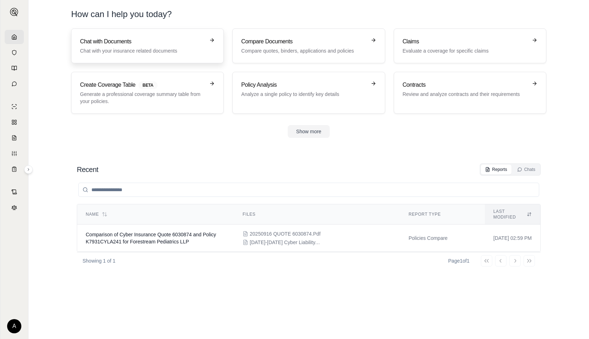  What do you see at coordinates (88, 170) in the screenshot?
I see `h2: Recent` at bounding box center [88, 170].